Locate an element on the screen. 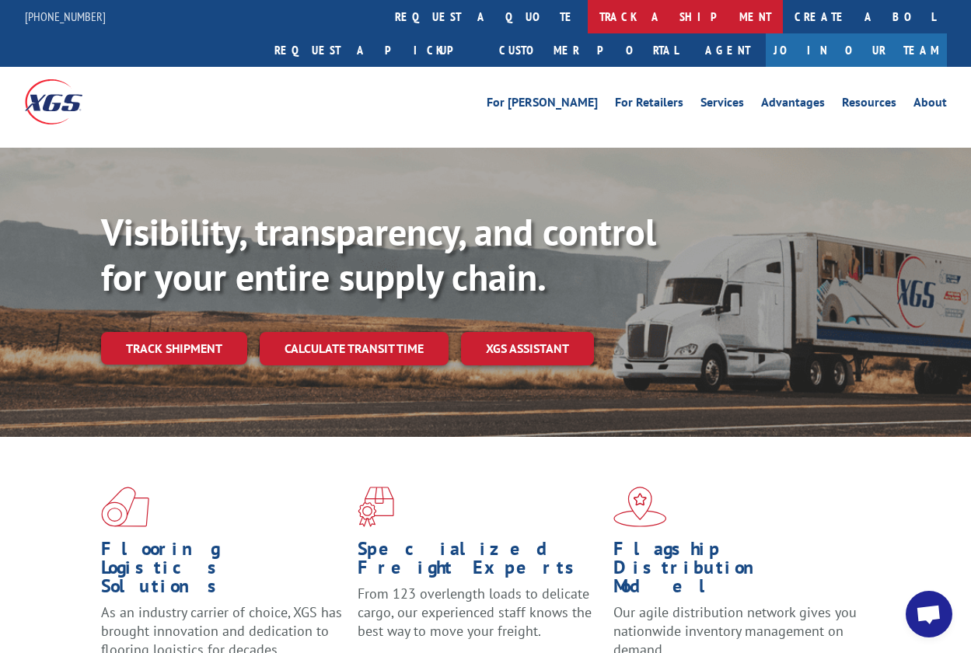 The height and width of the screenshot is (653, 971). a: For Retailers is located at coordinates (649, 105).